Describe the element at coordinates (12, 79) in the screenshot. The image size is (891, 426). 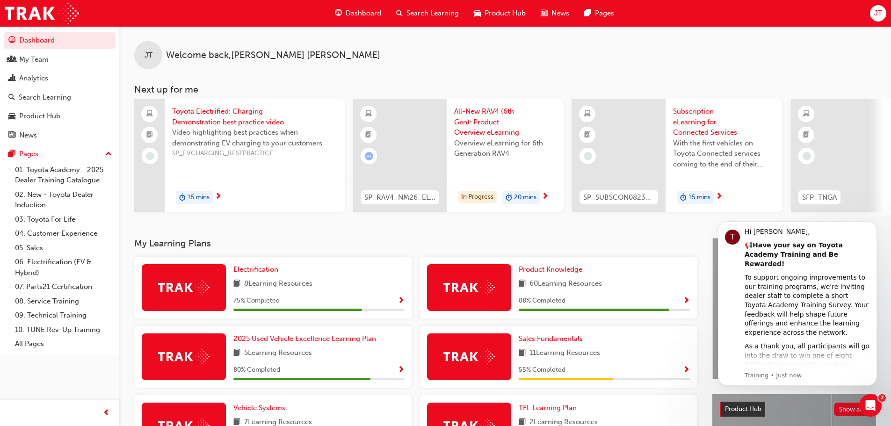
I see `span: chart-icon` at that location.